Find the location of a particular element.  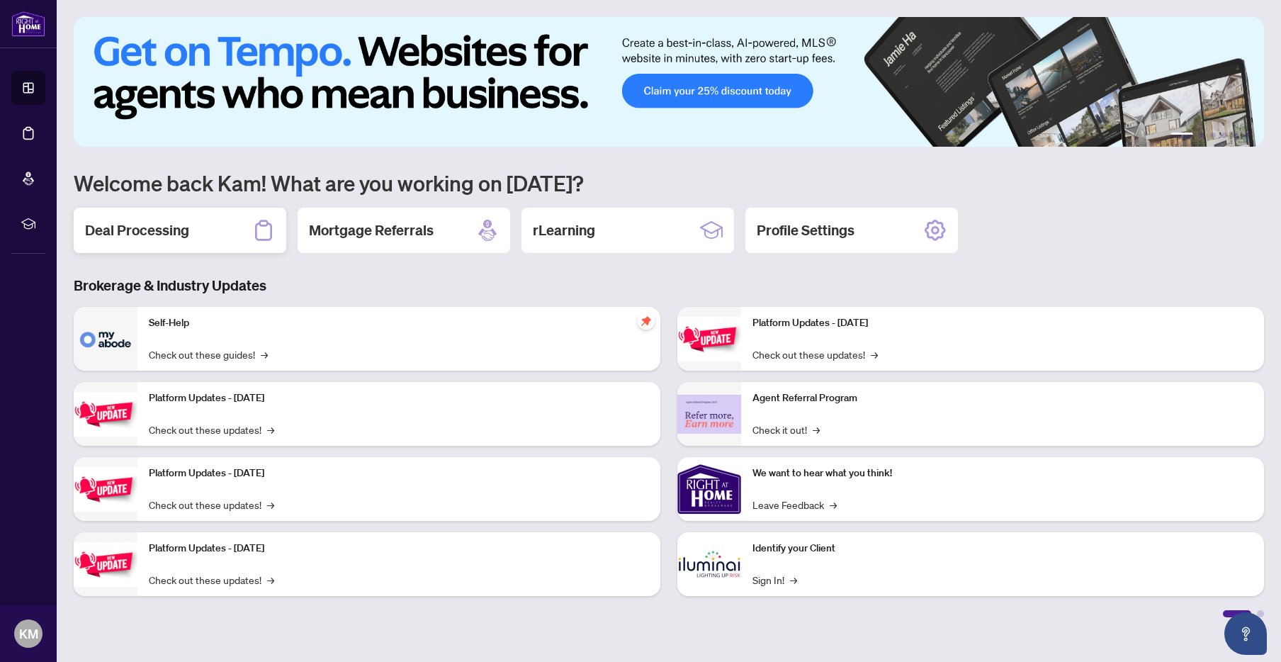

p: We want to hear what you think! is located at coordinates (1002, 473).